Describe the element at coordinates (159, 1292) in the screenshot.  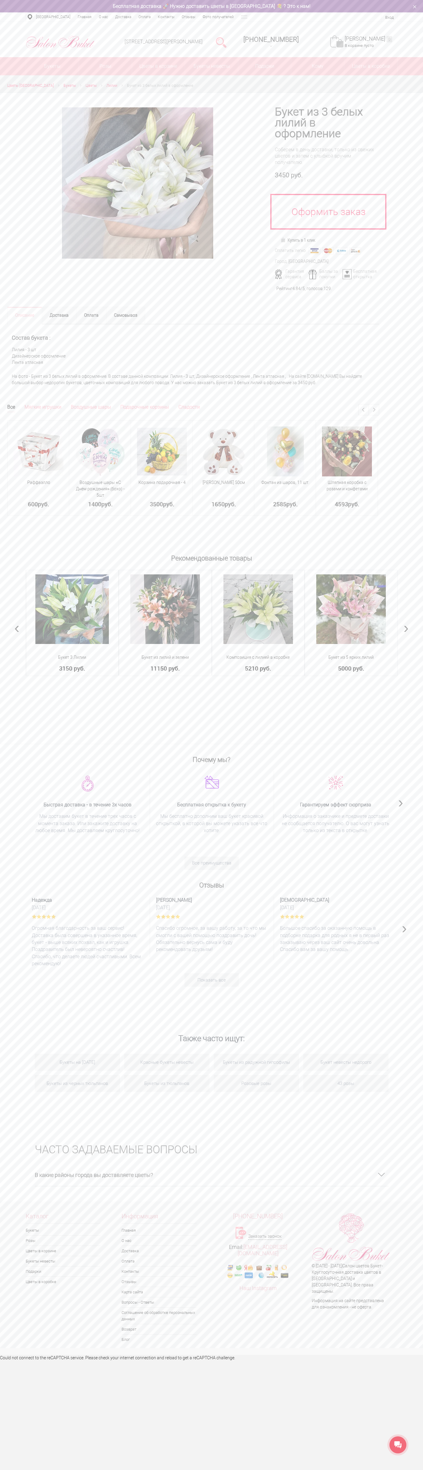
I see `a: Карта сайта` at that location.